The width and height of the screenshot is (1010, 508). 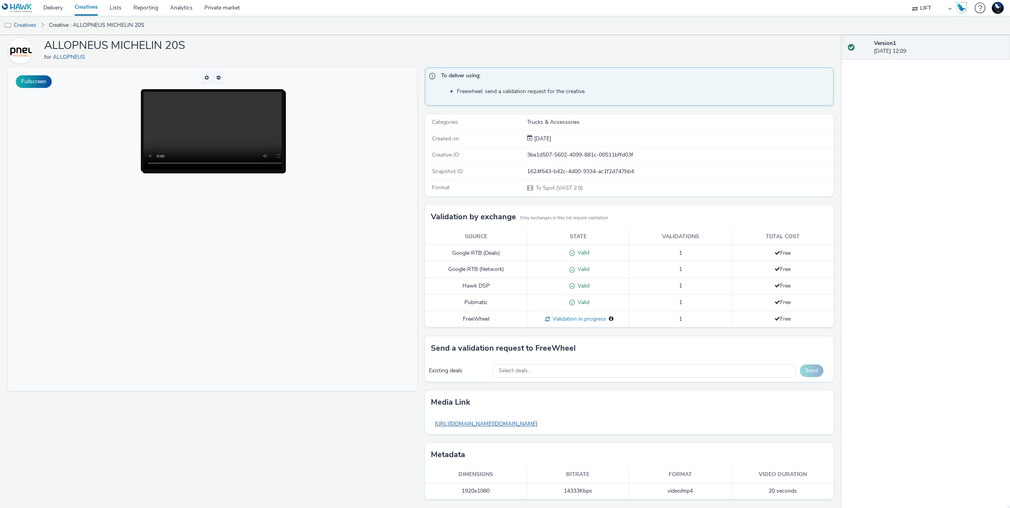 What do you see at coordinates (476, 303) in the screenshot?
I see `td: Pubmatic` at bounding box center [476, 303].